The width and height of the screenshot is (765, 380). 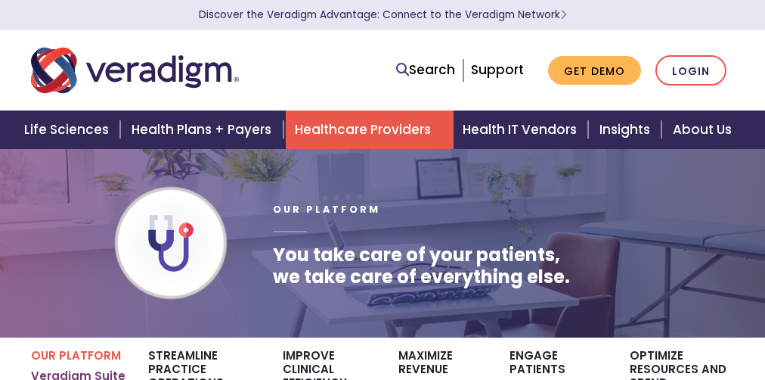 I want to click on a: Get Demo, so click(x=594, y=70).